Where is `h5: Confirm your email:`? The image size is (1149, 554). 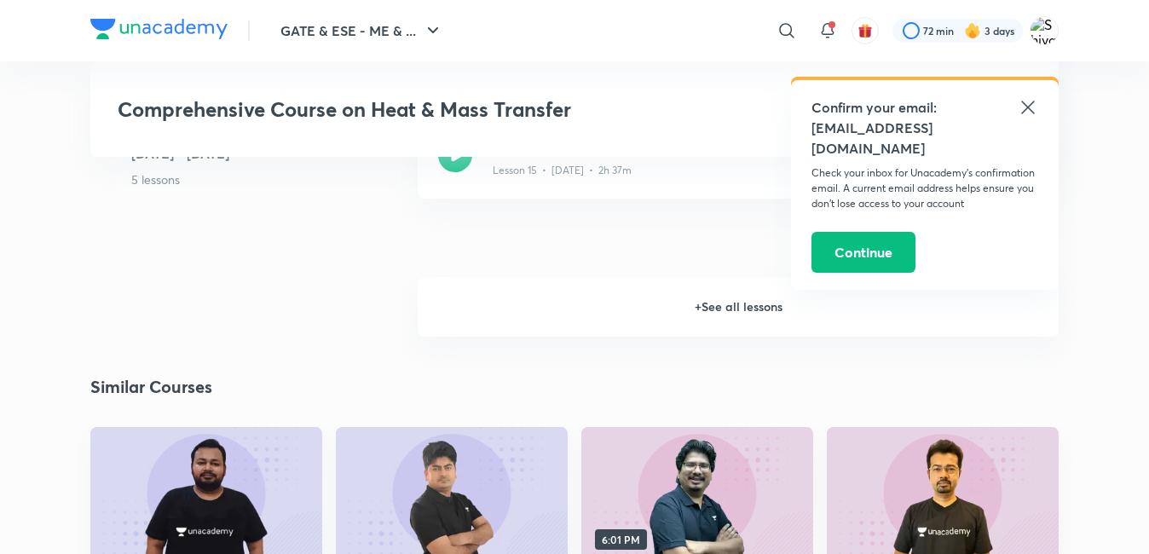
h5: Confirm your email: is located at coordinates (925, 107).